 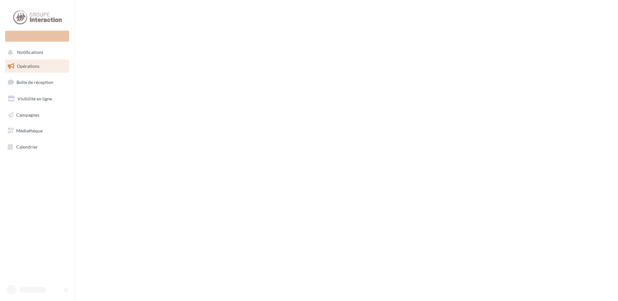 I want to click on span: Campagnes, so click(x=28, y=114).